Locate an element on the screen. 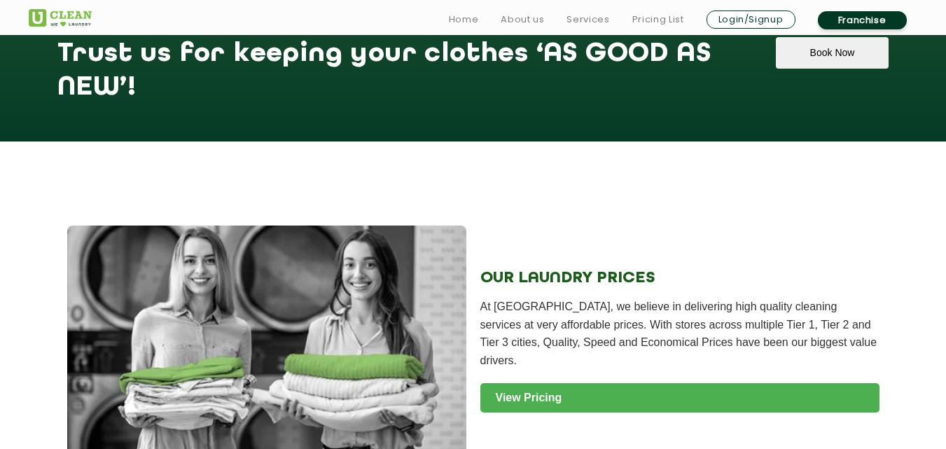 The image size is (946, 449). a: Home is located at coordinates (464, 20).